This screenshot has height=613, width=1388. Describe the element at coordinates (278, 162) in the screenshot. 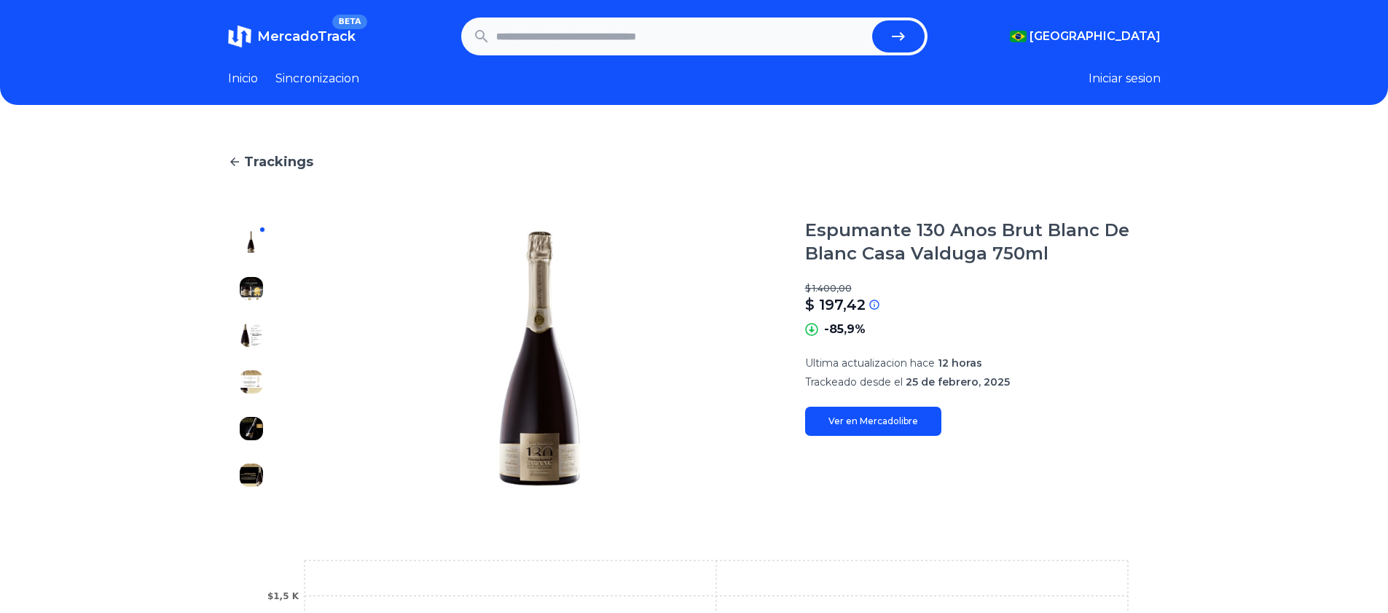

I see `span: Trackings` at that location.